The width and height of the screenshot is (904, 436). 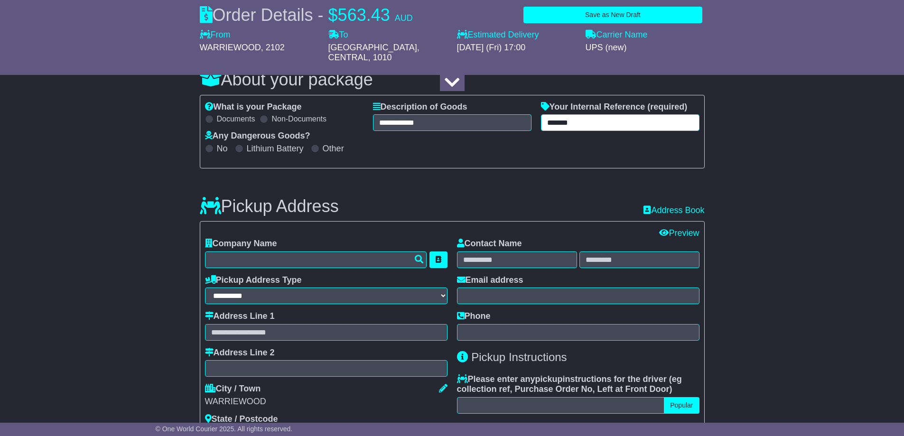 What do you see at coordinates (338, 35) in the screenshot?
I see `label: To` at bounding box center [338, 35].